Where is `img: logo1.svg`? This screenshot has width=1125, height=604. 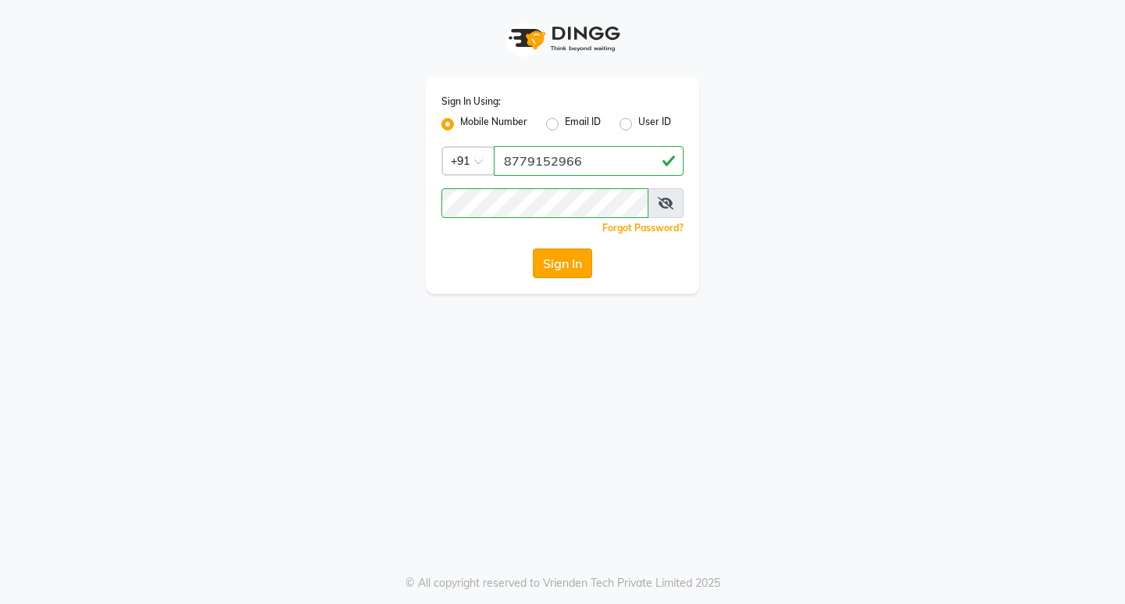 img: logo1.svg is located at coordinates (563, 38).